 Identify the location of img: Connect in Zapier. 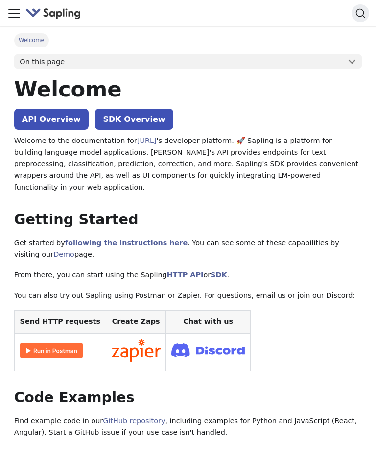
(136, 350).